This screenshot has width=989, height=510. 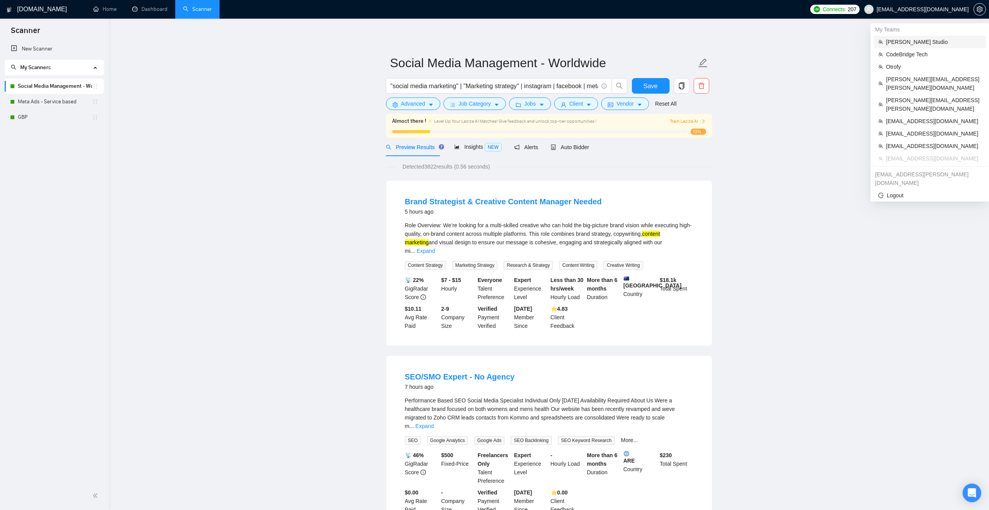 I want to click on span: Job Category, so click(x=474, y=104).